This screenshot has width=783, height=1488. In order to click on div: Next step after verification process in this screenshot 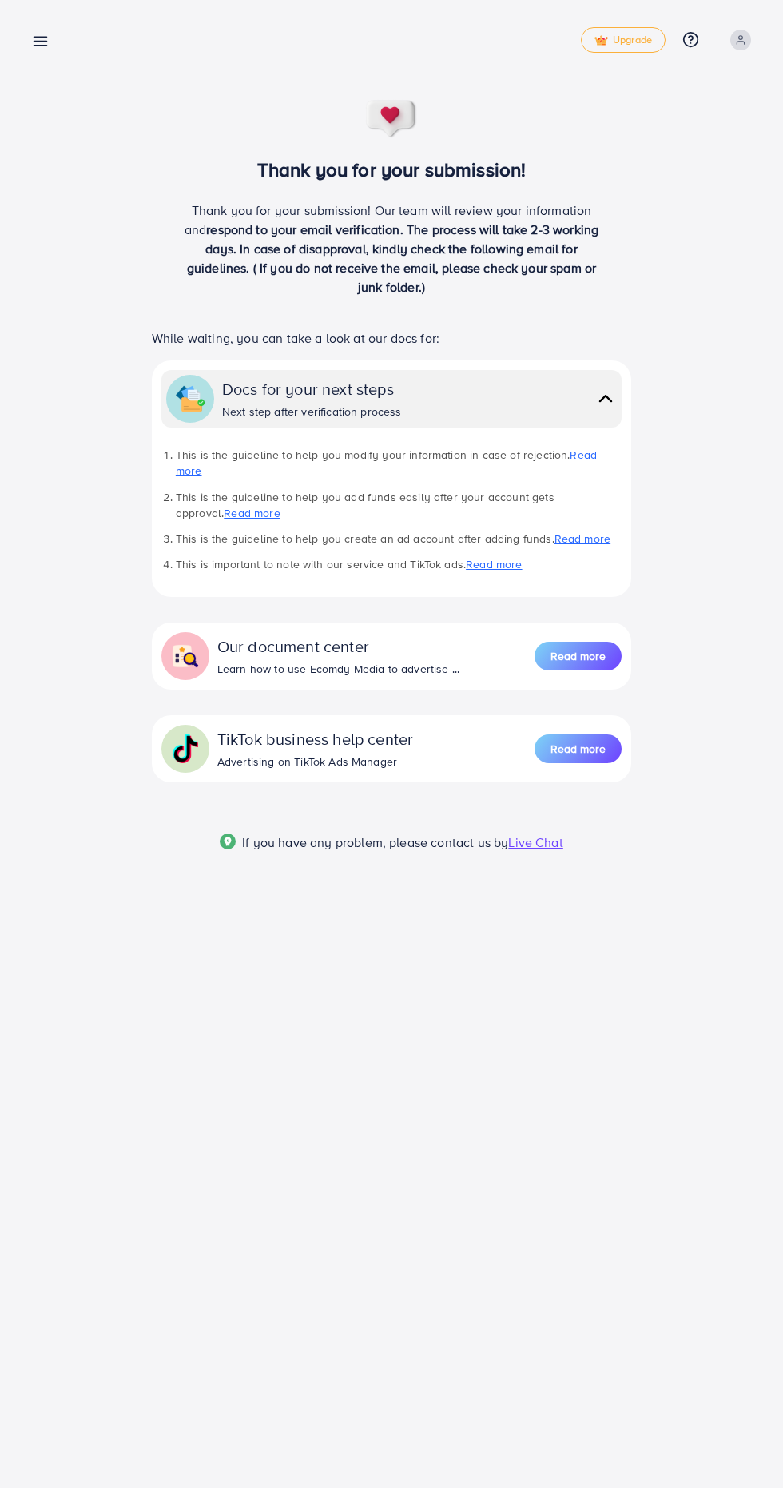, I will do `click(312, 412)`.